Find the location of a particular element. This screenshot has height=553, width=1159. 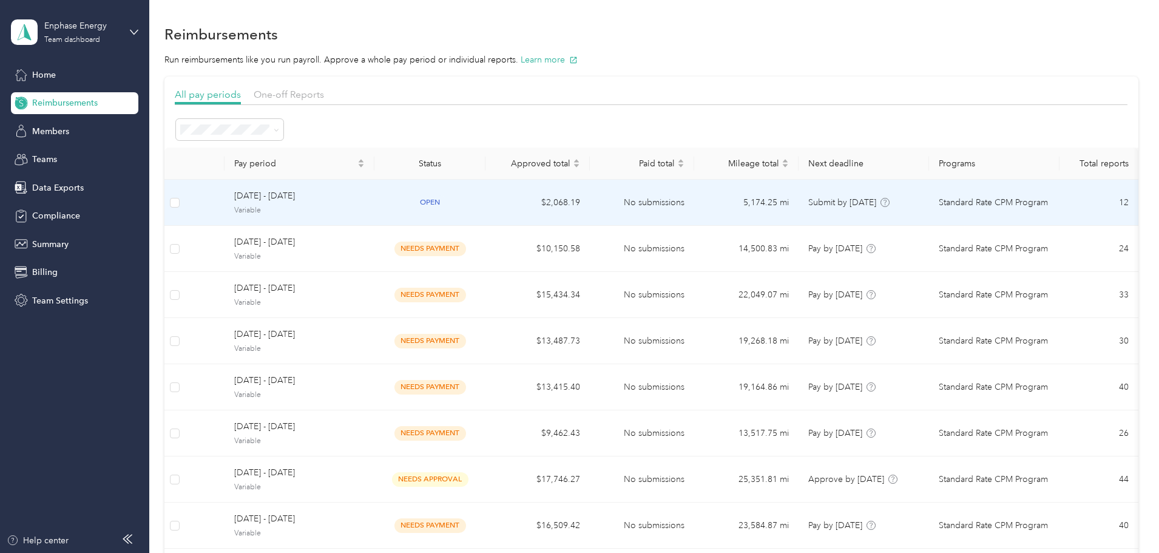

span: Approved total is located at coordinates (533, 163).